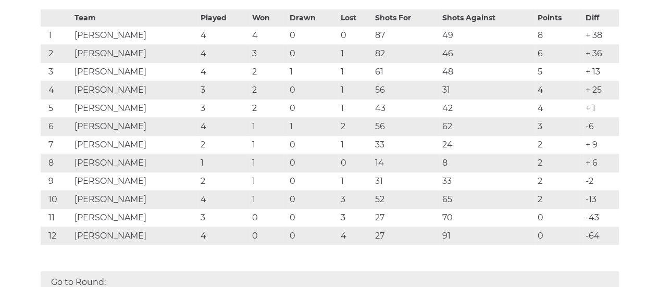 Image resolution: width=659 pixels, height=287 pixels. What do you see at coordinates (224, 18) in the screenshot?
I see `th: Played` at bounding box center [224, 18].